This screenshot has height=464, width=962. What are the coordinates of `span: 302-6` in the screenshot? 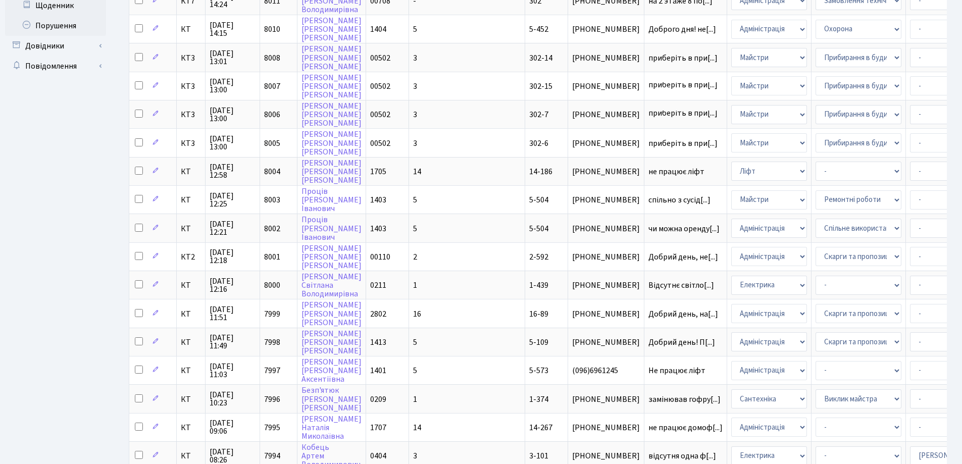 It's located at (539, 143).